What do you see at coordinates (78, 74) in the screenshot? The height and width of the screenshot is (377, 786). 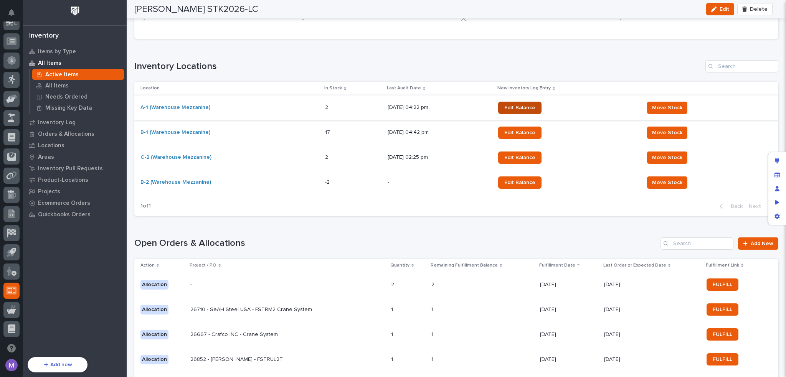 I see `a: Active Items` at bounding box center [78, 74].